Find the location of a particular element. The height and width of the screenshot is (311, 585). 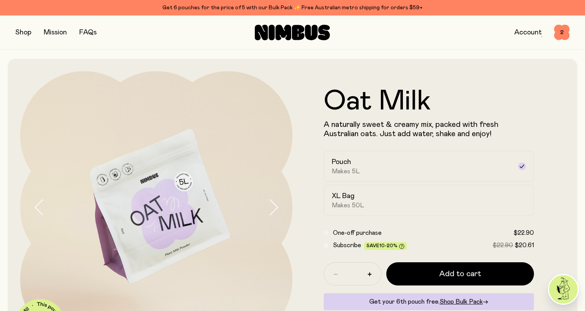

a: Shop Bulk Pack→ is located at coordinates (464, 301).